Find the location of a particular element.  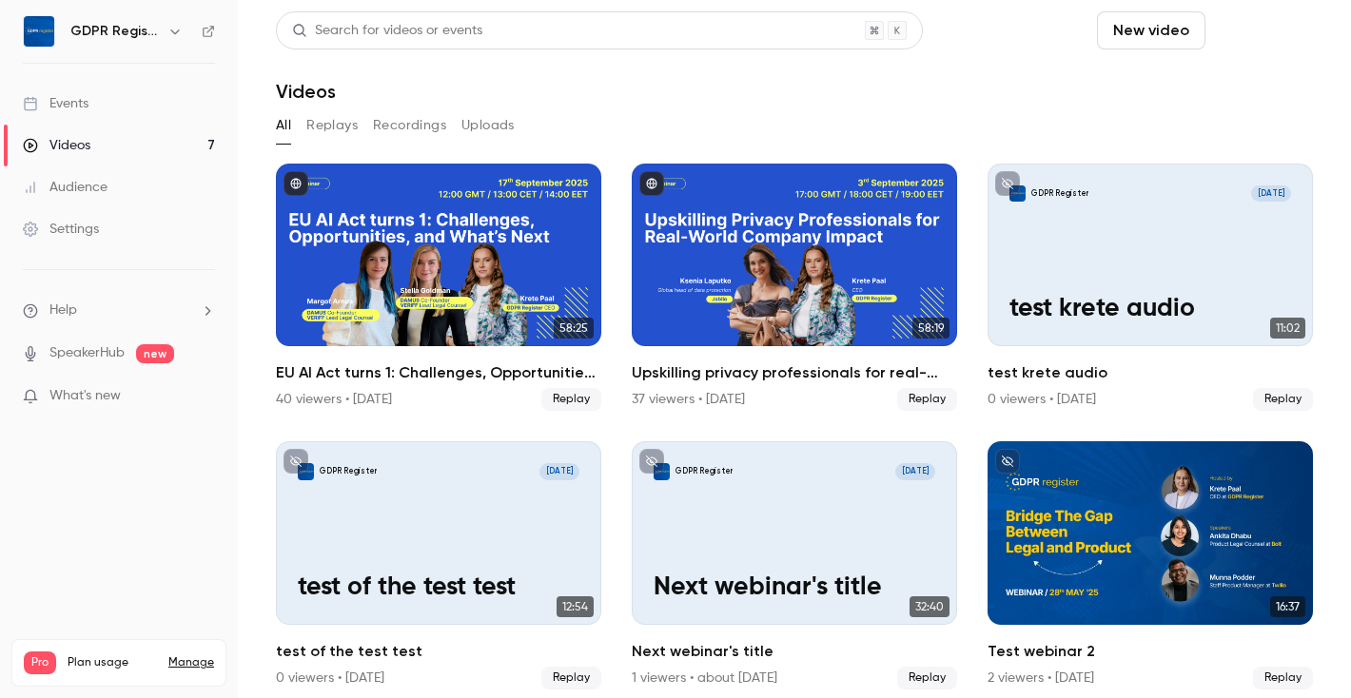

button: All is located at coordinates (284, 126).